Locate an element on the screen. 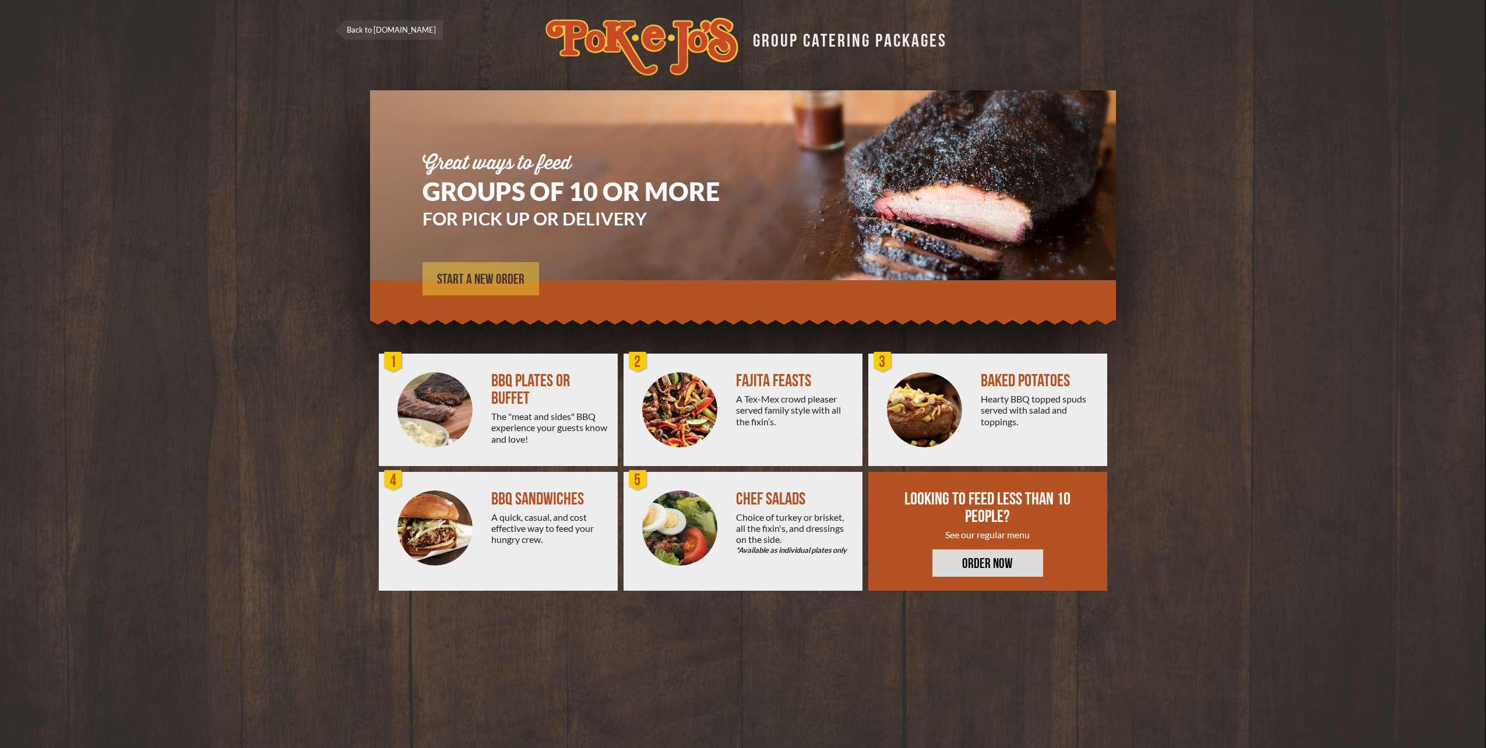 This screenshot has height=748, width=1486. div: FAJITA FEASTS is located at coordinates (794, 381).